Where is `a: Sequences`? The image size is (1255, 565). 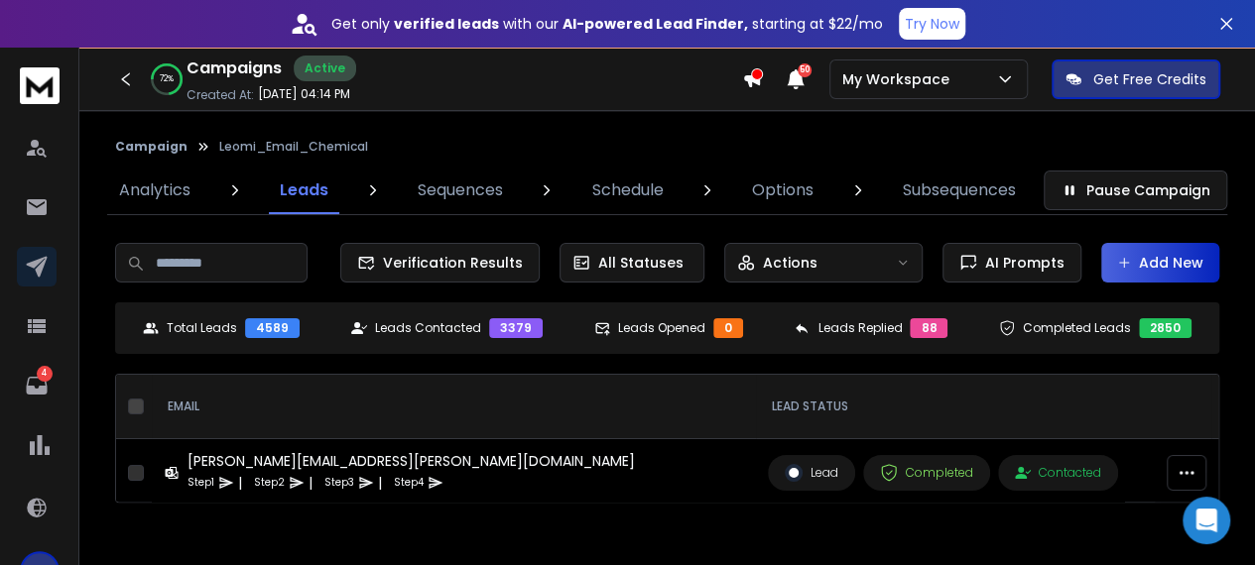 a: Sequences is located at coordinates (460, 190).